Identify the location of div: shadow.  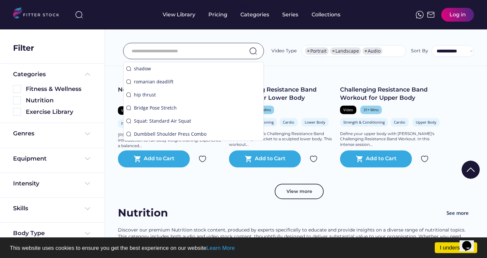
(197, 69).